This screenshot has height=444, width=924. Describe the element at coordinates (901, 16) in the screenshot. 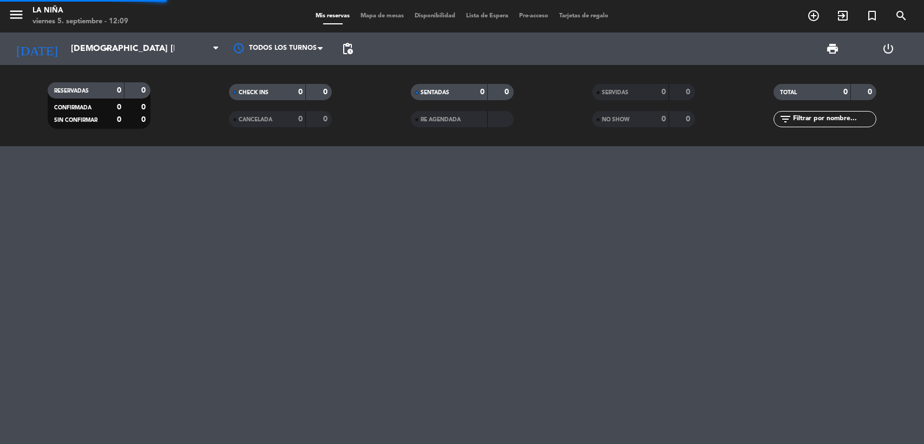

I see `i: search` at that location.